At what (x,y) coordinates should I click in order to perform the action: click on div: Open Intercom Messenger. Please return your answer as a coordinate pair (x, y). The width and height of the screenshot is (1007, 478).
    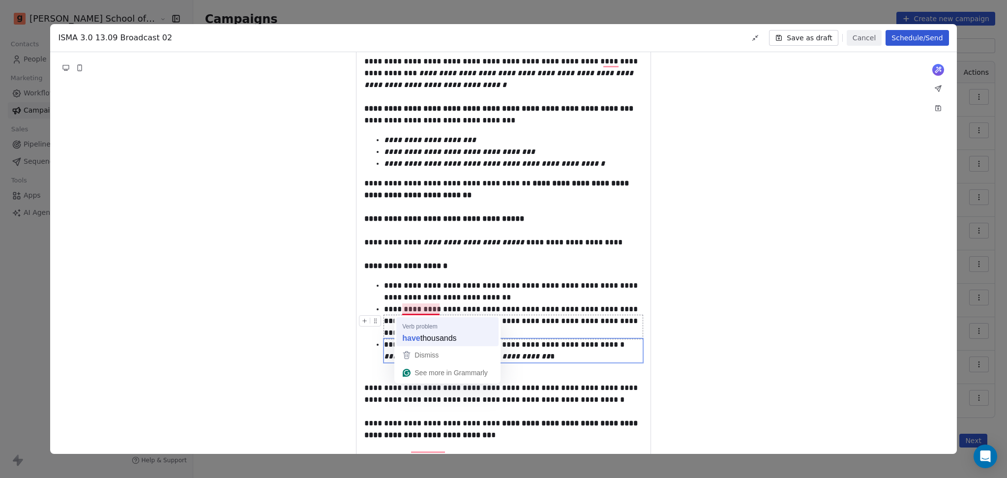
    Looking at the image, I should click on (985, 456).